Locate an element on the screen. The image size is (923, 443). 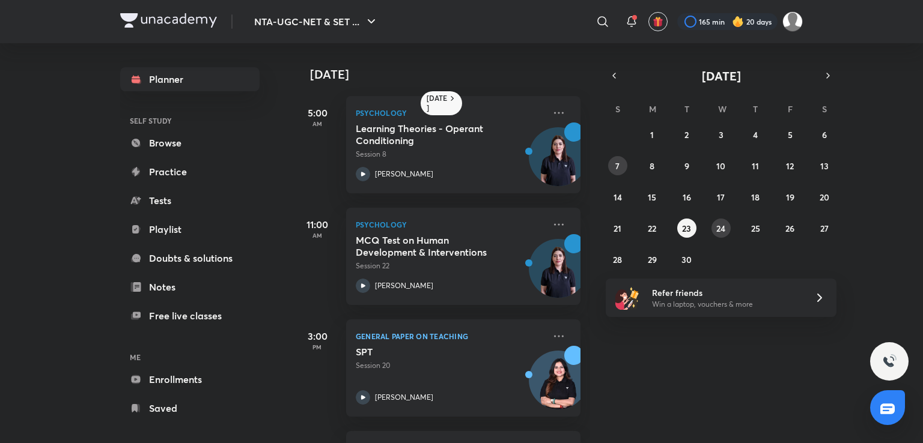
button: September 17, 2025 is located at coordinates (721, 197).